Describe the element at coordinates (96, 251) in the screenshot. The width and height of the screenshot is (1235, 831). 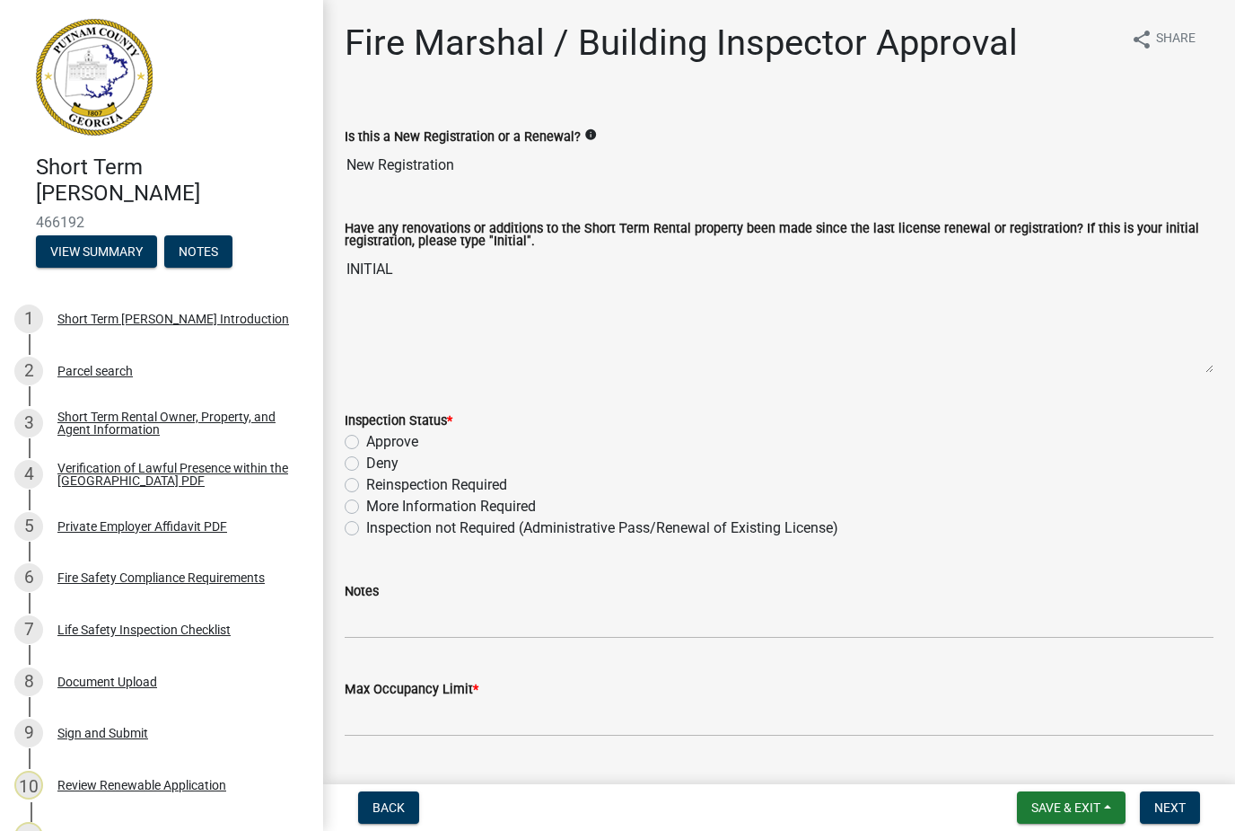
I see `button: View Summary` at that location.